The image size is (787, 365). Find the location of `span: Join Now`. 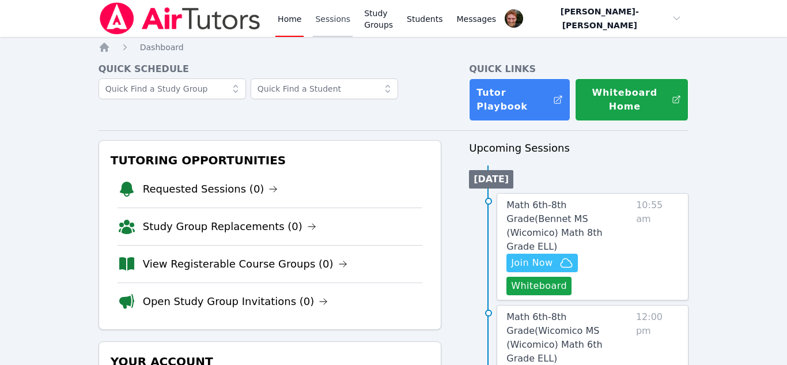

span: Join Now is located at coordinates (532, 263).